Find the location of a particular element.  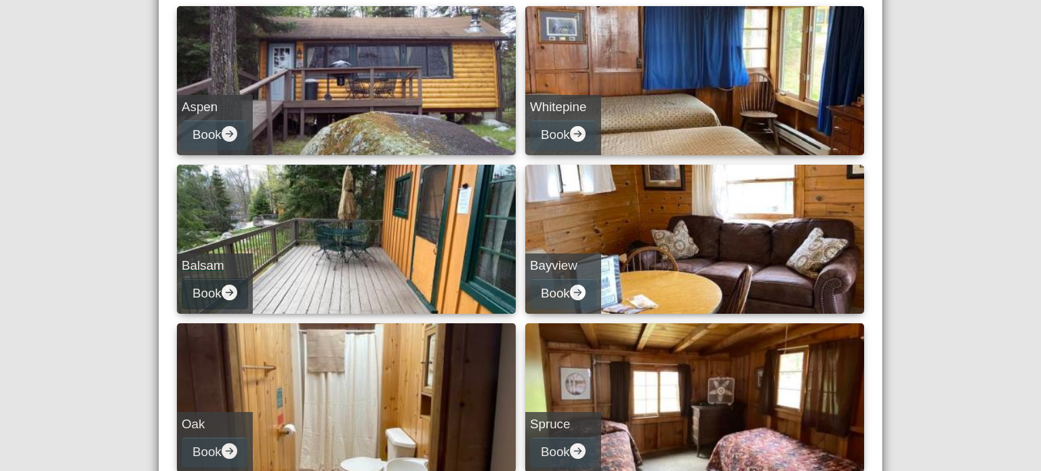

h5: Bayview is located at coordinates (563, 266).